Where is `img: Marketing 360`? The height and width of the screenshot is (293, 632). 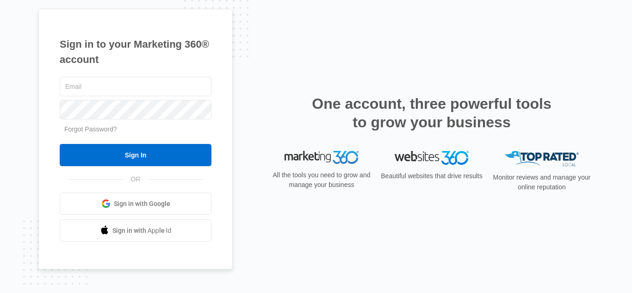
img: Marketing 360 is located at coordinates (321, 157).